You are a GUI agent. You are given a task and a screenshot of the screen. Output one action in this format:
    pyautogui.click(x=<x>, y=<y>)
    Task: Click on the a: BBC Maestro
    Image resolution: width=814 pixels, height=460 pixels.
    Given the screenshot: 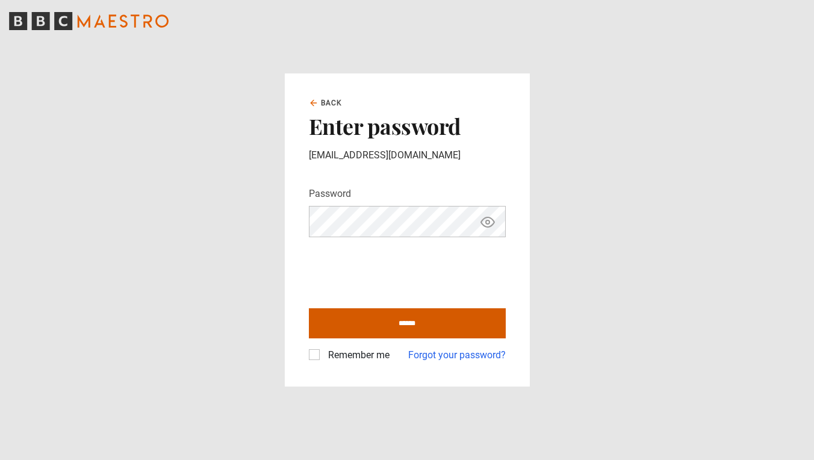 What is the action you would take?
    pyautogui.click(x=88, y=21)
    